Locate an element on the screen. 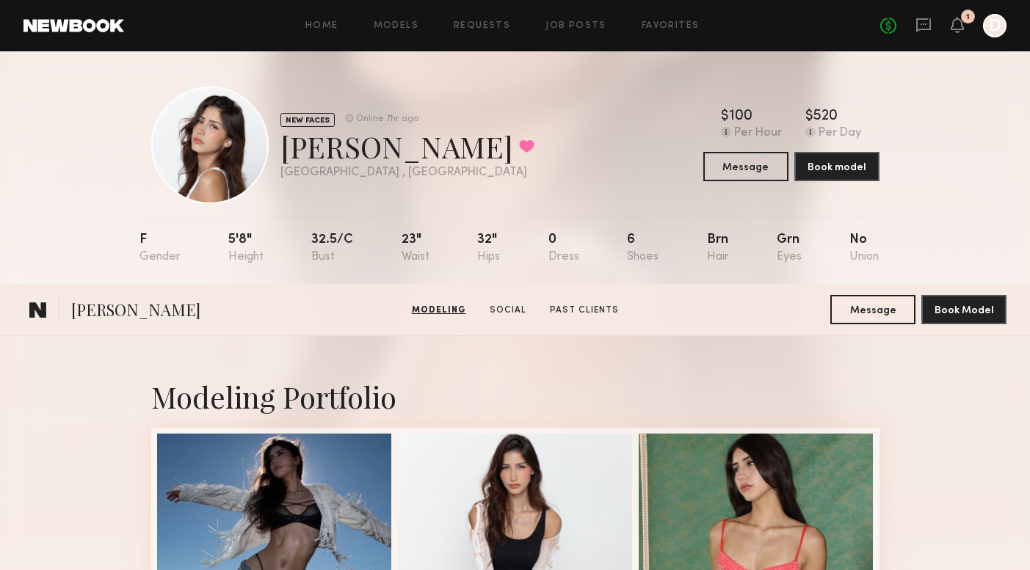 This screenshot has width=1030, height=570. div: Online 7hr ago is located at coordinates (387, 119).